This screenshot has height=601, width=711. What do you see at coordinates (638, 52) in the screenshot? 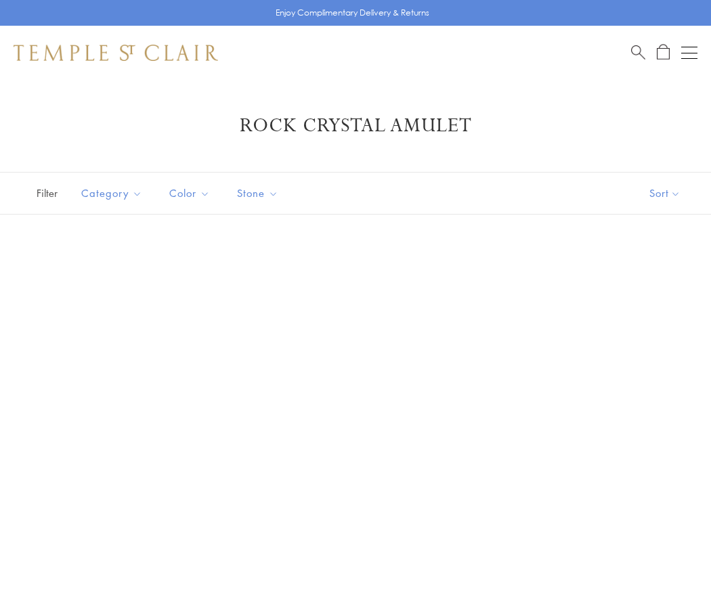
I see `a: Search` at bounding box center [638, 52].